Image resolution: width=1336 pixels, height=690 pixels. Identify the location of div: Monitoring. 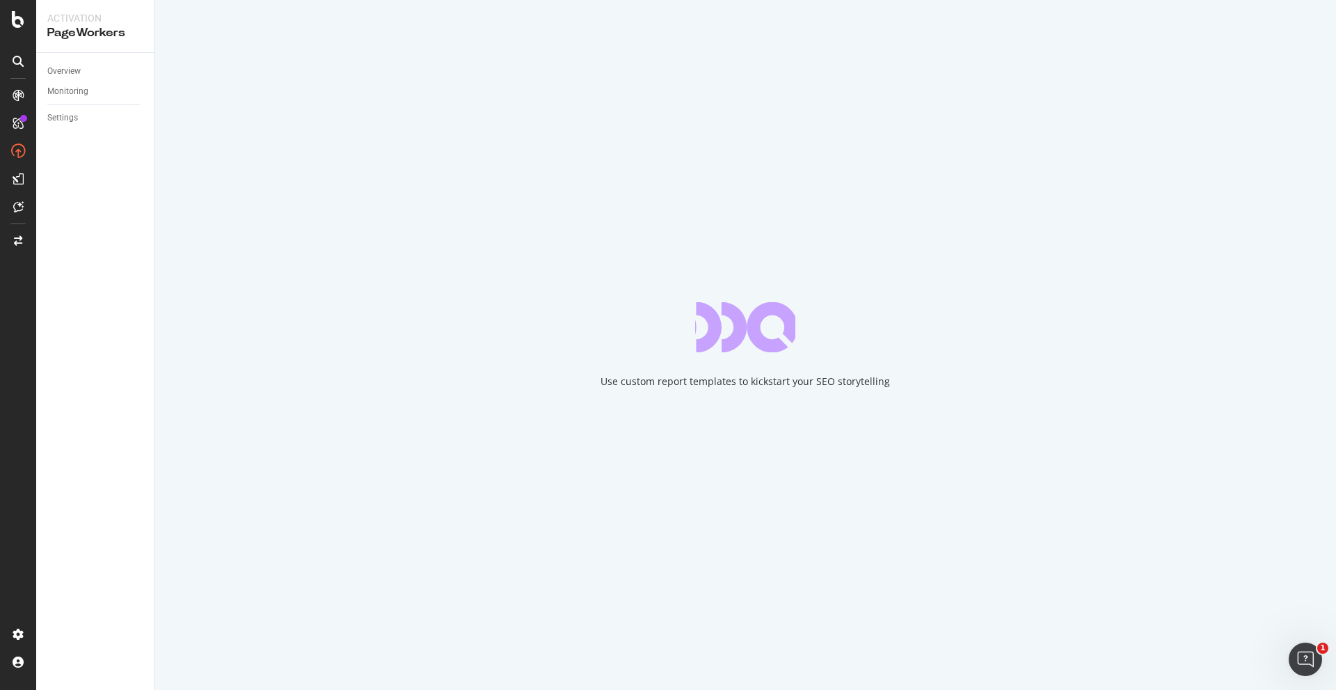
(67, 91).